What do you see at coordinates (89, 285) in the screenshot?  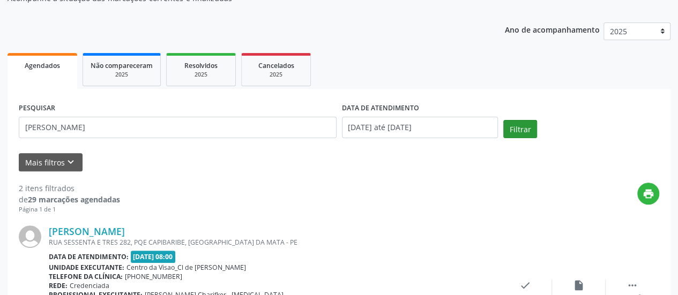 I see `span: Credenciada` at bounding box center [89, 285].